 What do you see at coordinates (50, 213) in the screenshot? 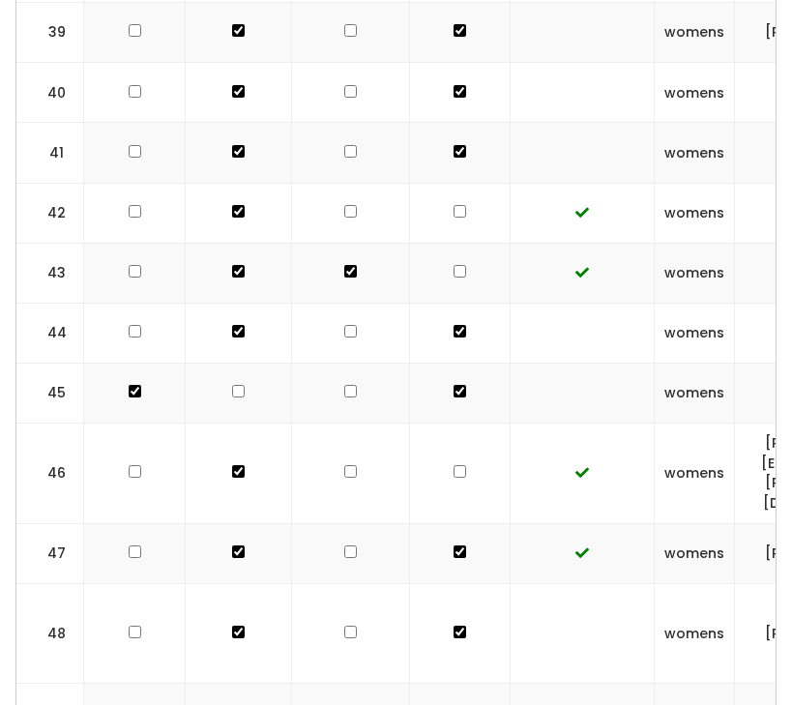
I see `td: 42` at bounding box center [50, 213].